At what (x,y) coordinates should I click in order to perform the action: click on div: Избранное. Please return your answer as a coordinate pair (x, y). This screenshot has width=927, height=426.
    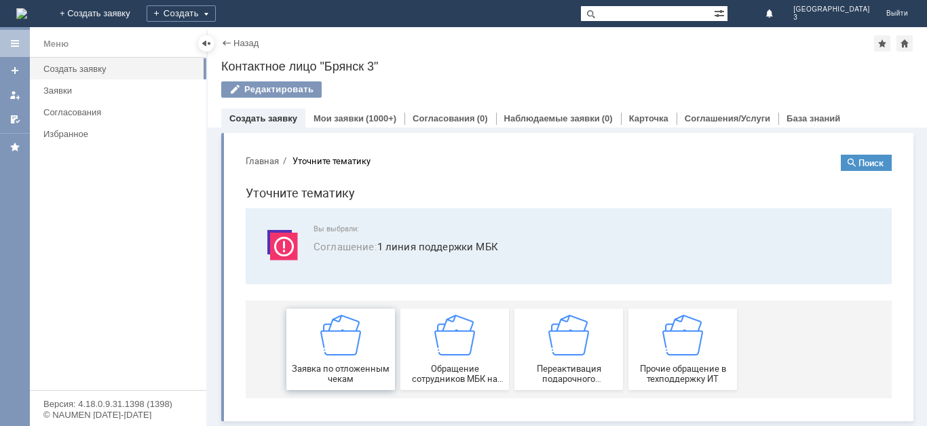
    Looking at the image, I should click on (113, 134).